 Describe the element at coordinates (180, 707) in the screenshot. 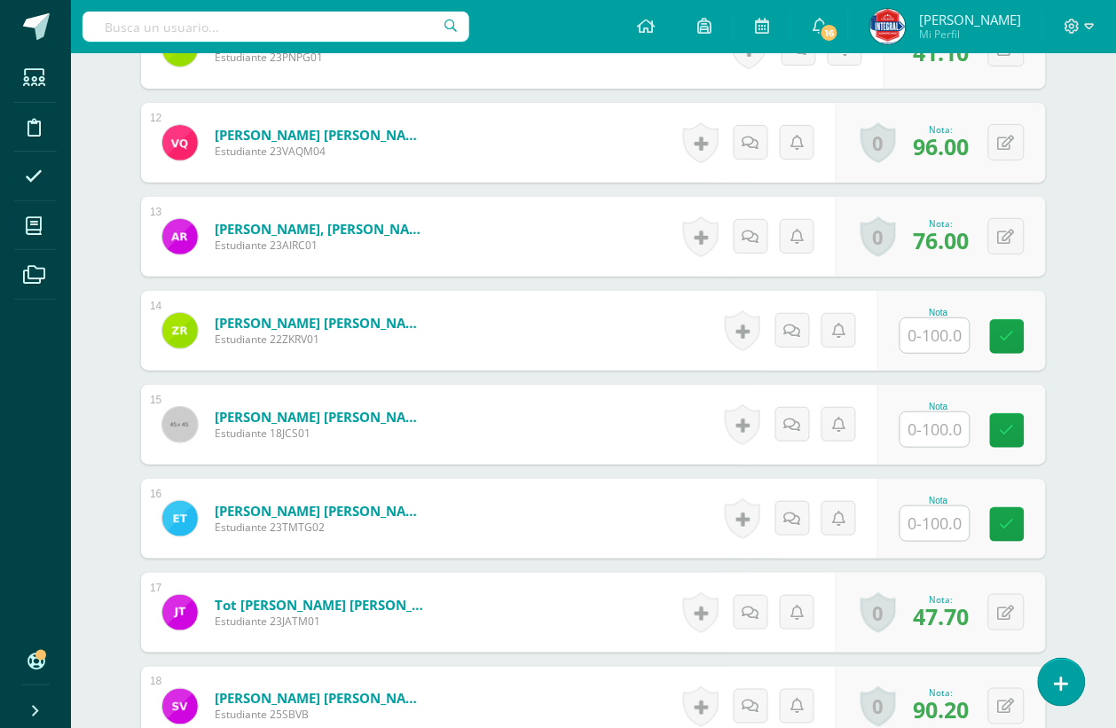

I see `img: e906bc07fcfb30c1e5719a7e2cc69b62.png` at that location.